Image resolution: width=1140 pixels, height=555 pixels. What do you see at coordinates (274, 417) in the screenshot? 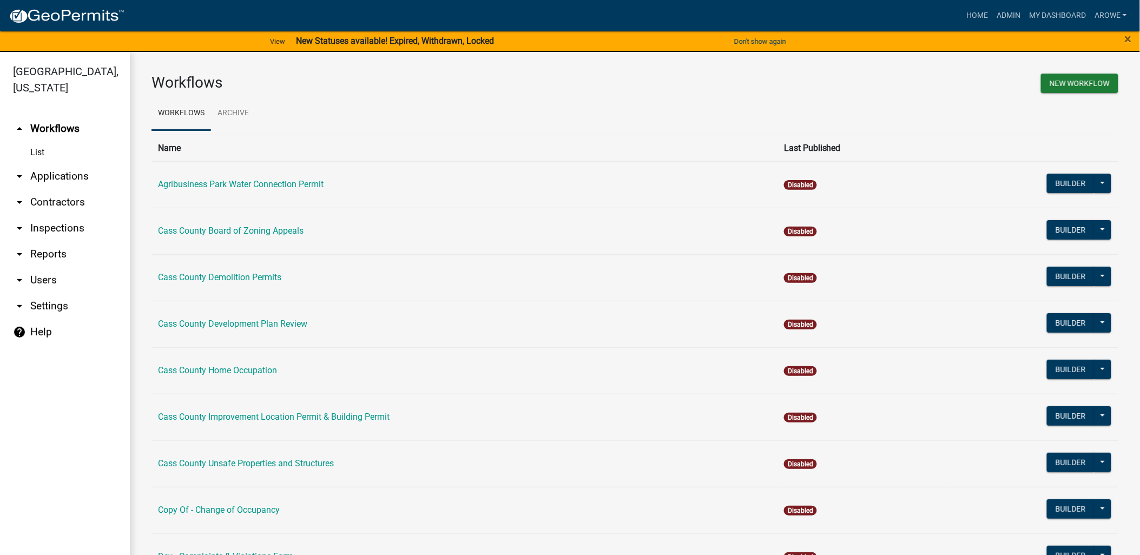
I see `a: Cass County Improvement Location Permit & Building Permit` at bounding box center [274, 417].